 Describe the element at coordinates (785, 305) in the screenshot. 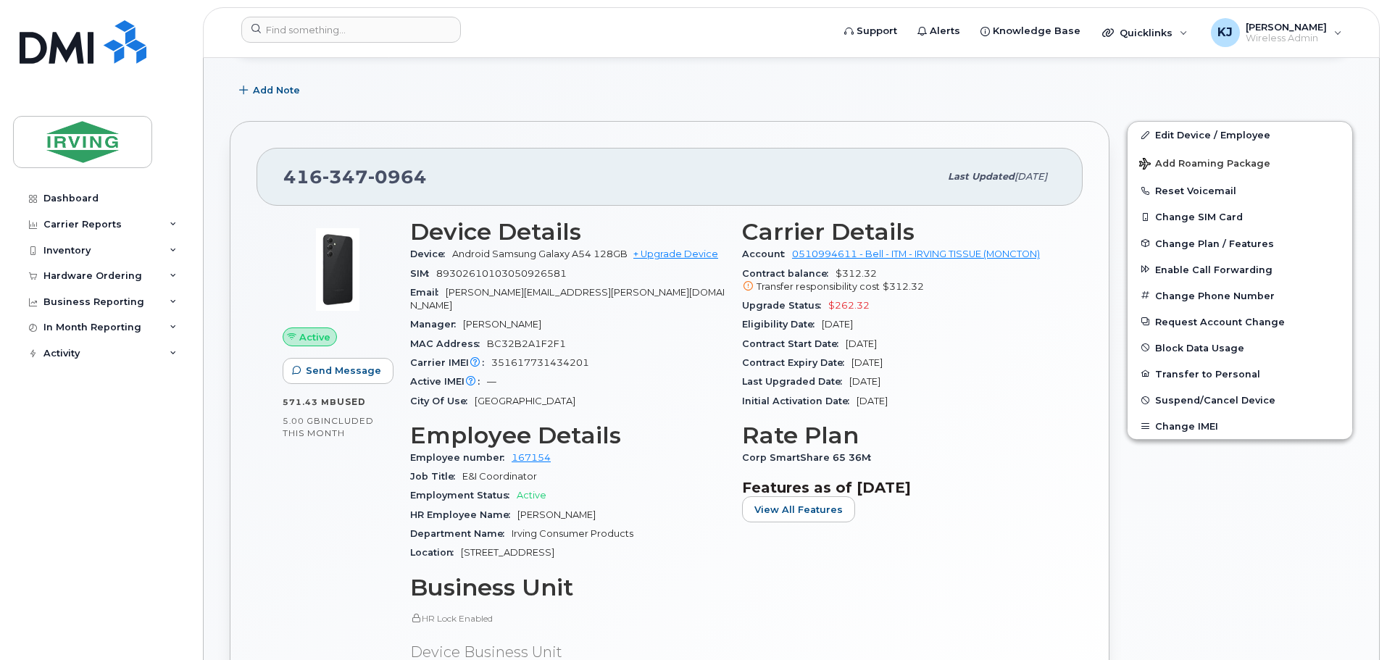

I see `span: Upgrade Status` at that location.